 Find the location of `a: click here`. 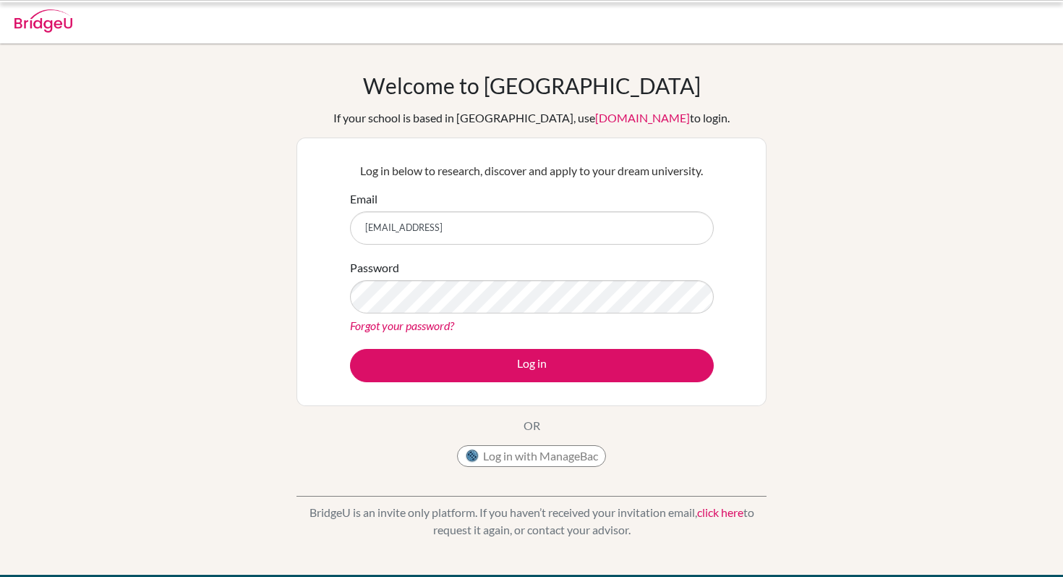

a: click here is located at coordinates (721, 511).